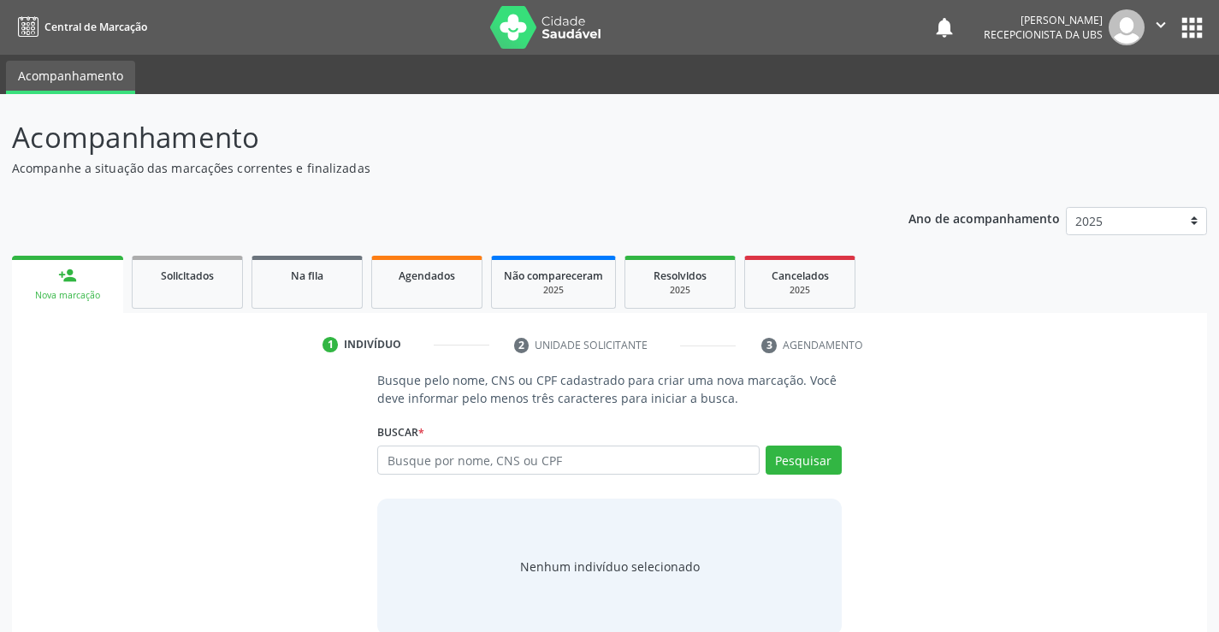 The image size is (1219, 632). What do you see at coordinates (944, 27) in the screenshot?
I see `button: notifications` at bounding box center [944, 27].